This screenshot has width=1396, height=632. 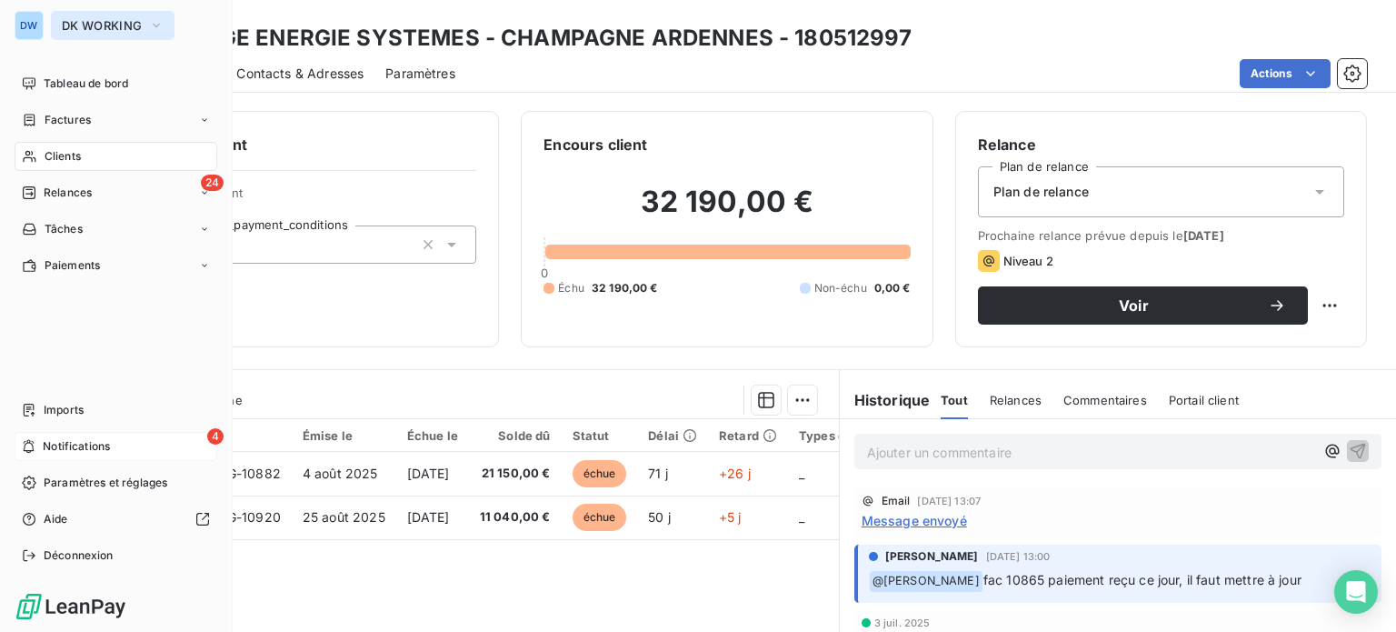 What do you see at coordinates (67, 120) in the screenshot?
I see `span: Factures` at bounding box center [67, 120].